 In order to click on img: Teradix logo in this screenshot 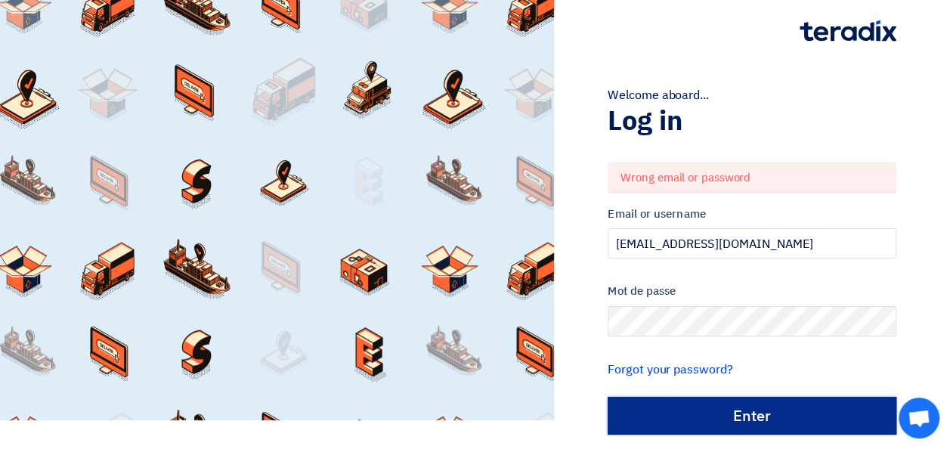, I will do `click(848, 31)`.